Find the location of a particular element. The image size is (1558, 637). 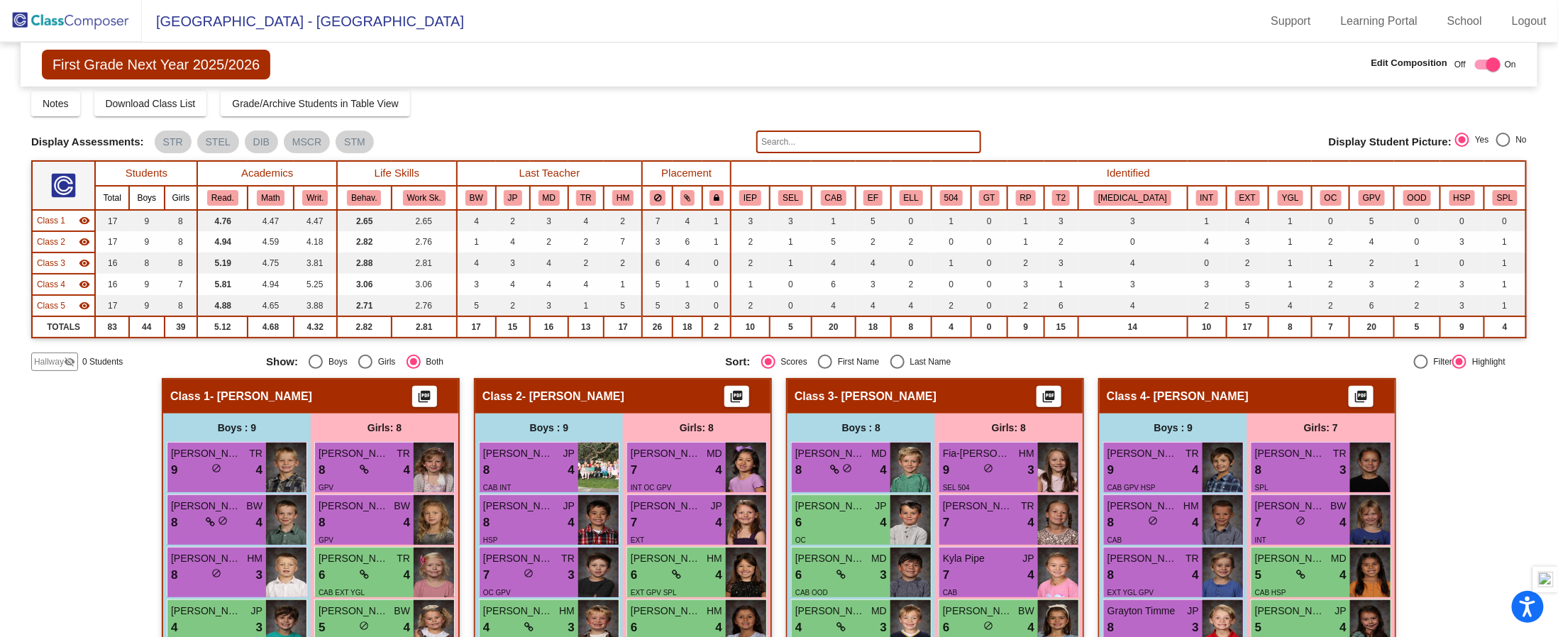

button: Writ. is located at coordinates (315, 198).